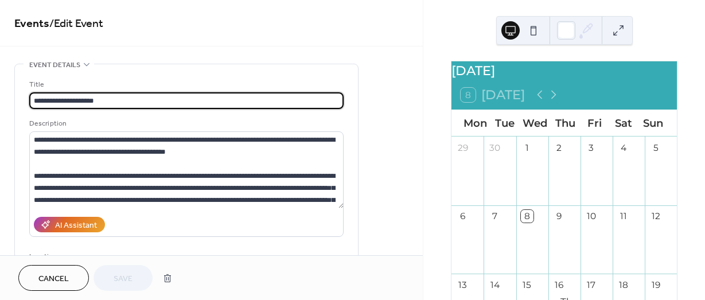 This screenshot has width=705, height=300. Describe the element at coordinates (591, 285) in the screenshot. I see `div: 17` at that location.